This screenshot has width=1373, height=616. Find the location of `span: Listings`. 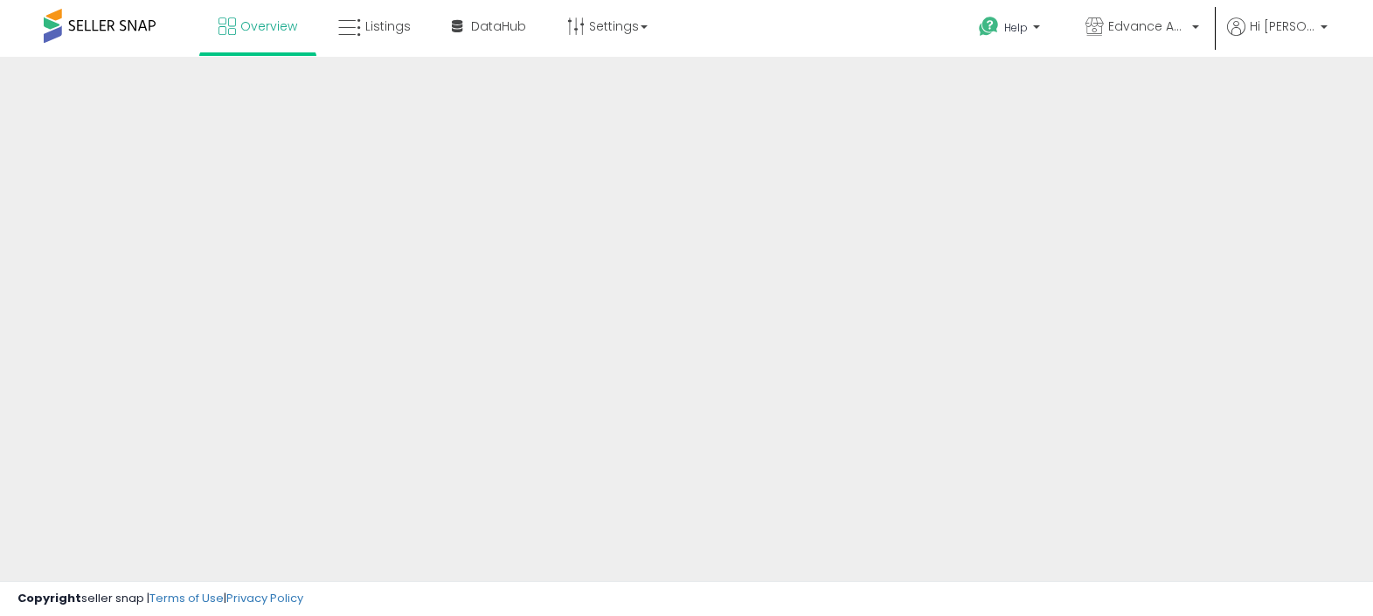

span: Listings is located at coordinates (388, 26).